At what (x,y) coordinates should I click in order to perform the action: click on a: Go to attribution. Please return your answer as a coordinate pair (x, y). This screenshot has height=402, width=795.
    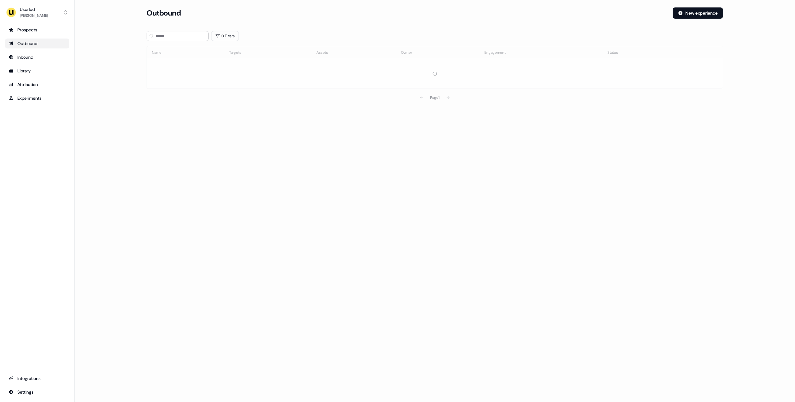
    Looking at the image, I should click on (37, 84).